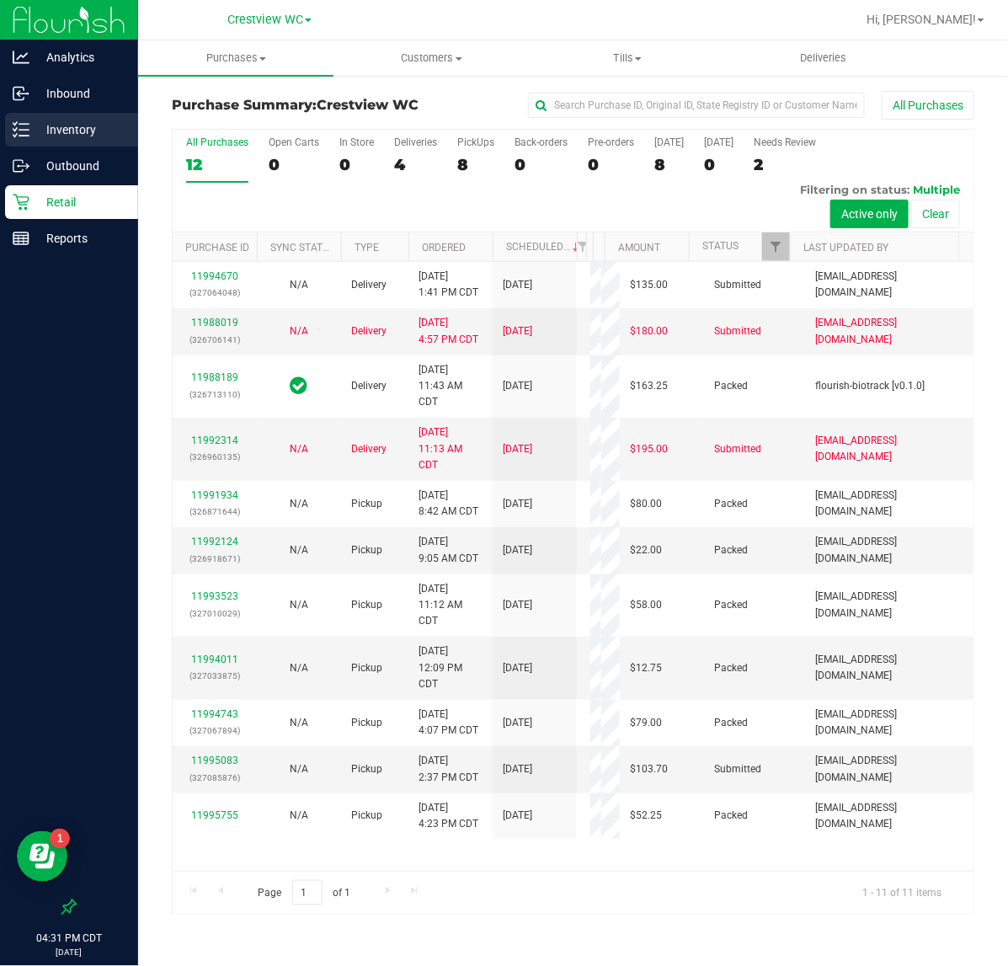 Image resolution: width=1008 pixels, height=966 pixels. What do you see at coordinates (444, 248) in the screenshot?
I see `a: Ordered` at bounding box center [444, 248].